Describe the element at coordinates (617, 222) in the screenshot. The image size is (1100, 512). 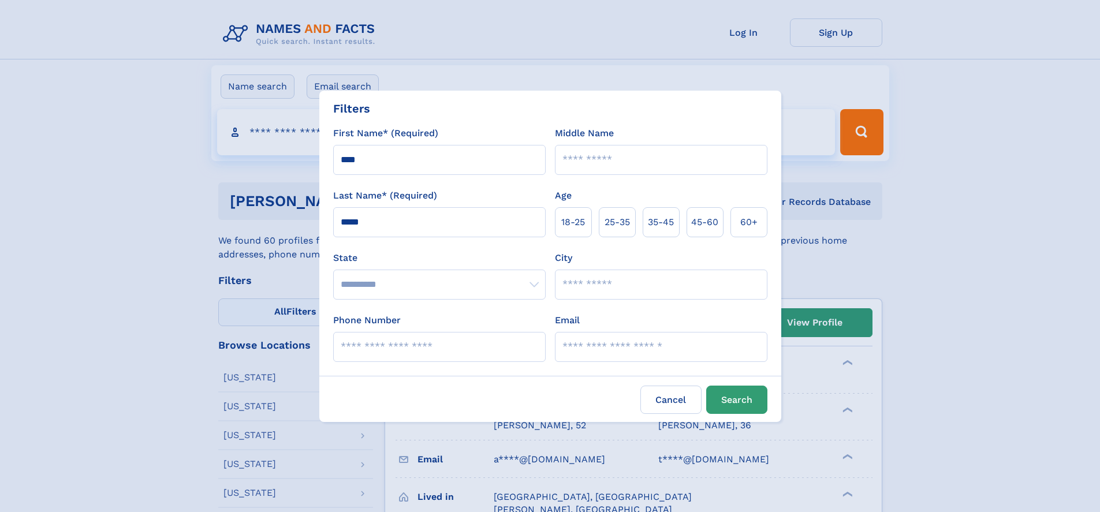
I see `span: 25‑35` at that location.